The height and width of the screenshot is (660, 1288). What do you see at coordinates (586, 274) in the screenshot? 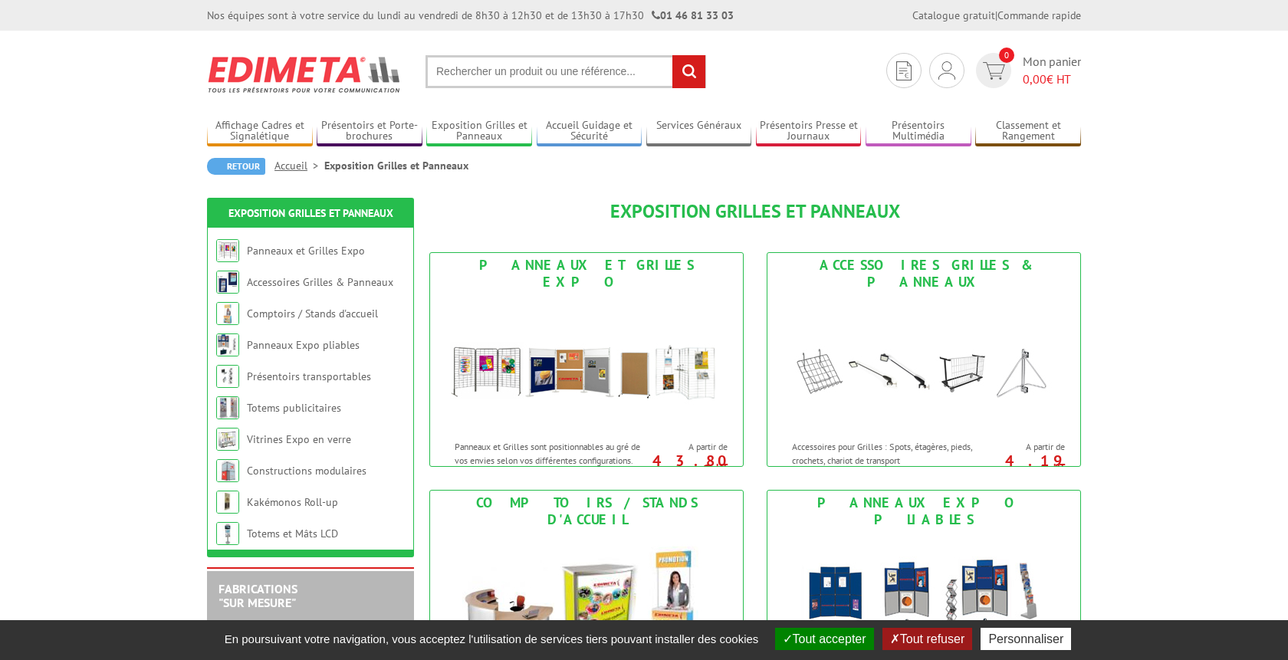
I see `div: Panneaux et Grilles Expo` at bounding box center [586, 274].